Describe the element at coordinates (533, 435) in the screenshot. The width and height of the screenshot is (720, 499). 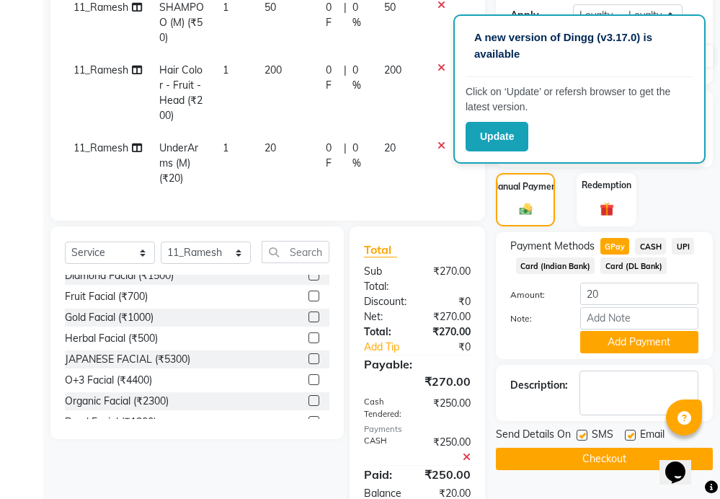
I see `span: Send Details On` at that location.